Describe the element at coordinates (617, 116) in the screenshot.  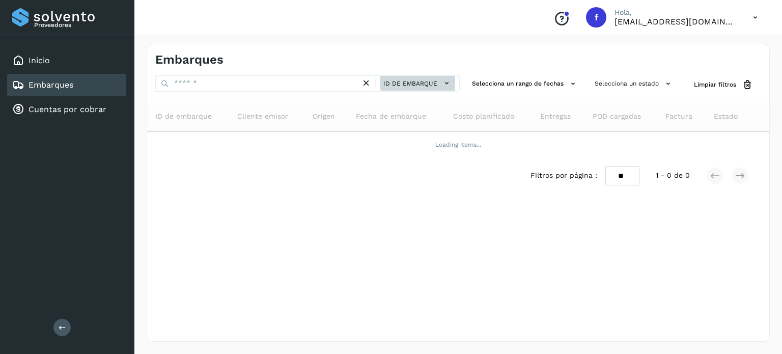
I see `span: POD cargadas` at that location.